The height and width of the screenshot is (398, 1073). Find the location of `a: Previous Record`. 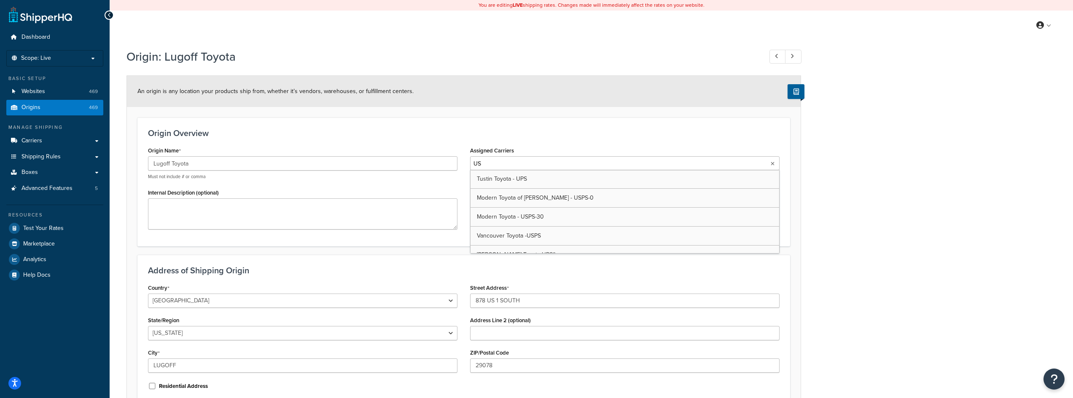

a: Previous Record is located at coordinates (777, 56).